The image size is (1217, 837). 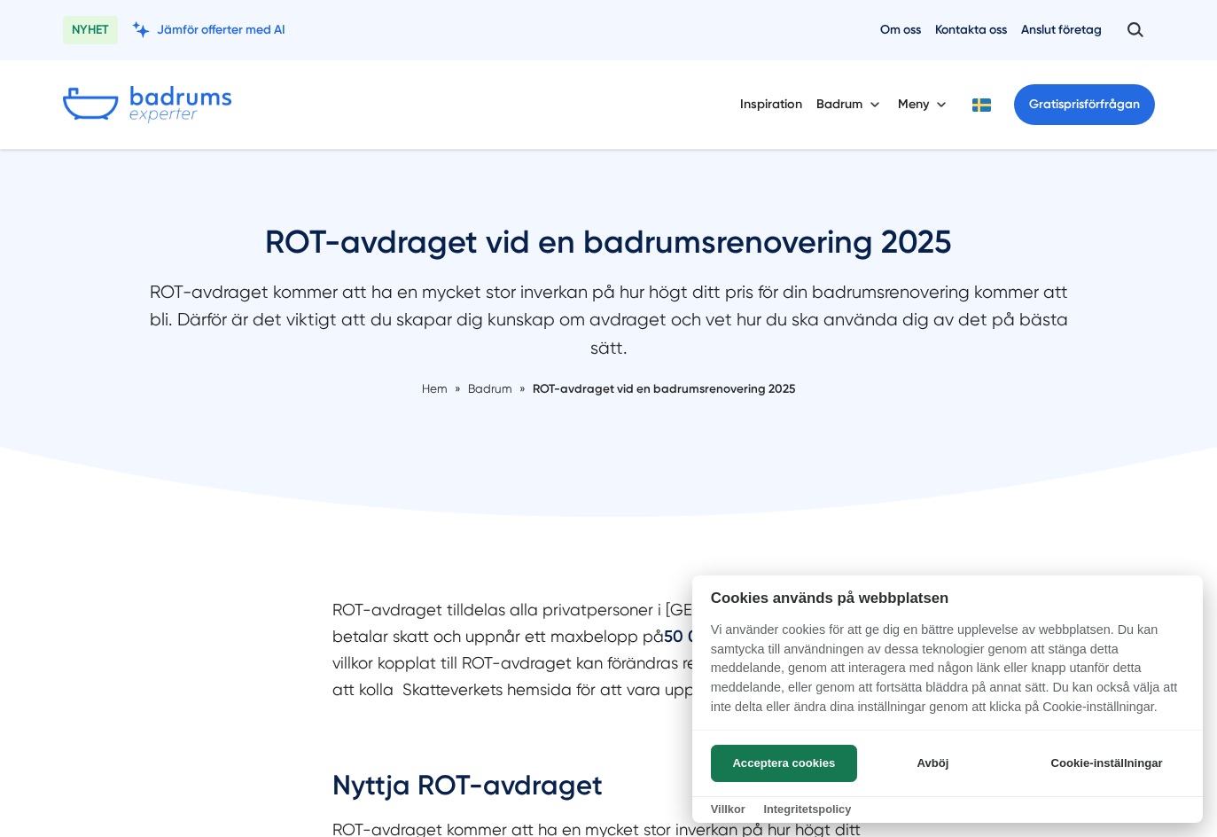 I want to click on p: Vi använder cookies för att ge dig en bättre upplevelse av webbplatsen. Du kan samtycka till anvä..., so click(x=947, y=674).